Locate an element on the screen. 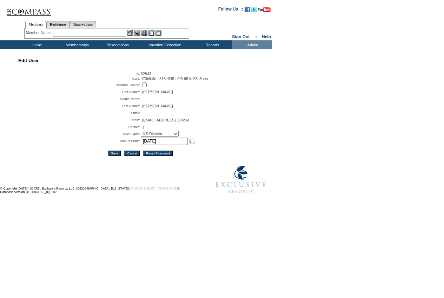  img: Become our fan on Facebook is located at coordinates (247, 9).